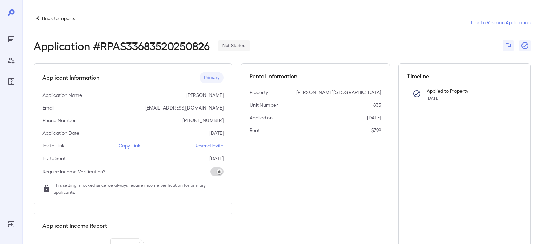  I want to click on span: Primary, so click(212, 78).